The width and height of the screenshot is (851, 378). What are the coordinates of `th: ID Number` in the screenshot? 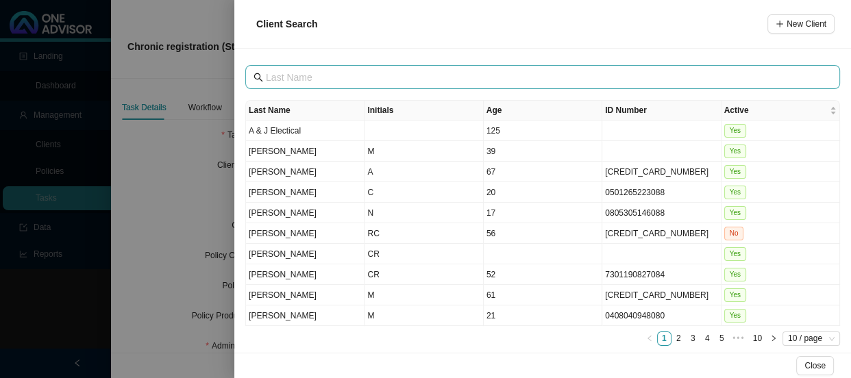 It's located at (661, 110).